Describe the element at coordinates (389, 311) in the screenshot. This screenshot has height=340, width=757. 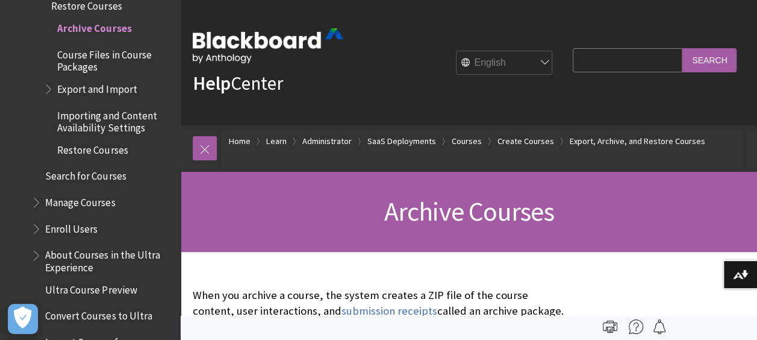
I see `a: submission receipts` at that location.